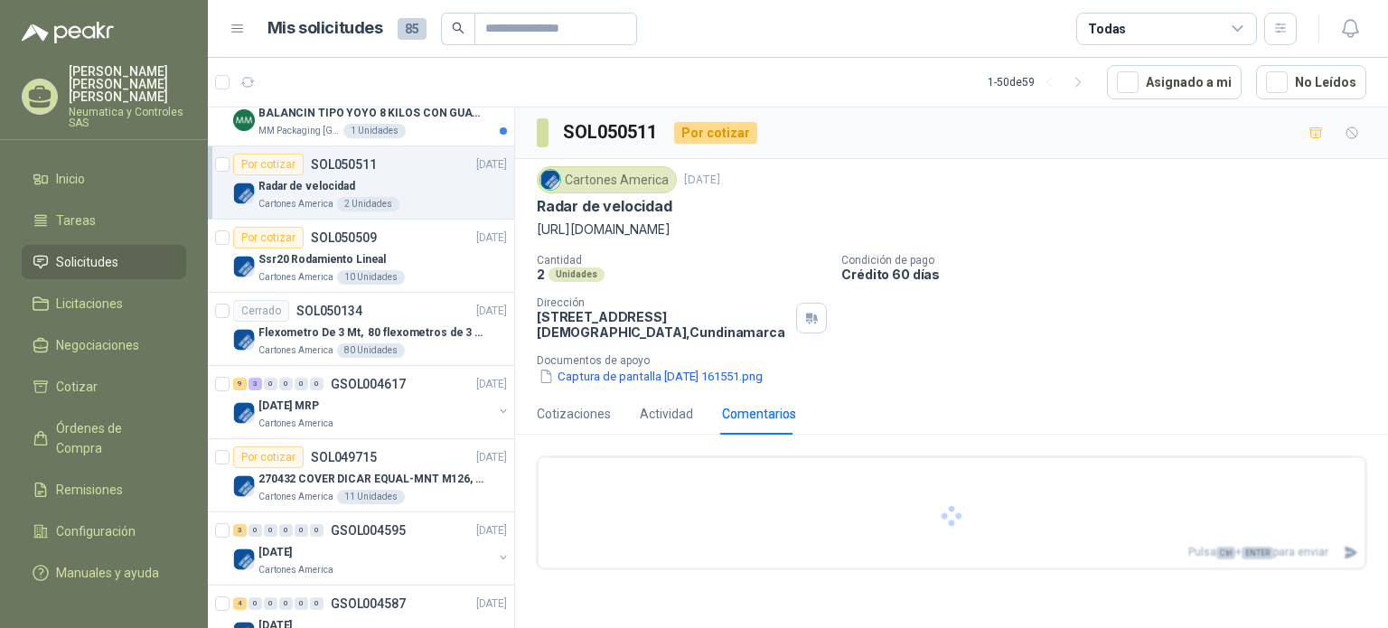  I want to click on img: Logo peakr, so click(68, 33).